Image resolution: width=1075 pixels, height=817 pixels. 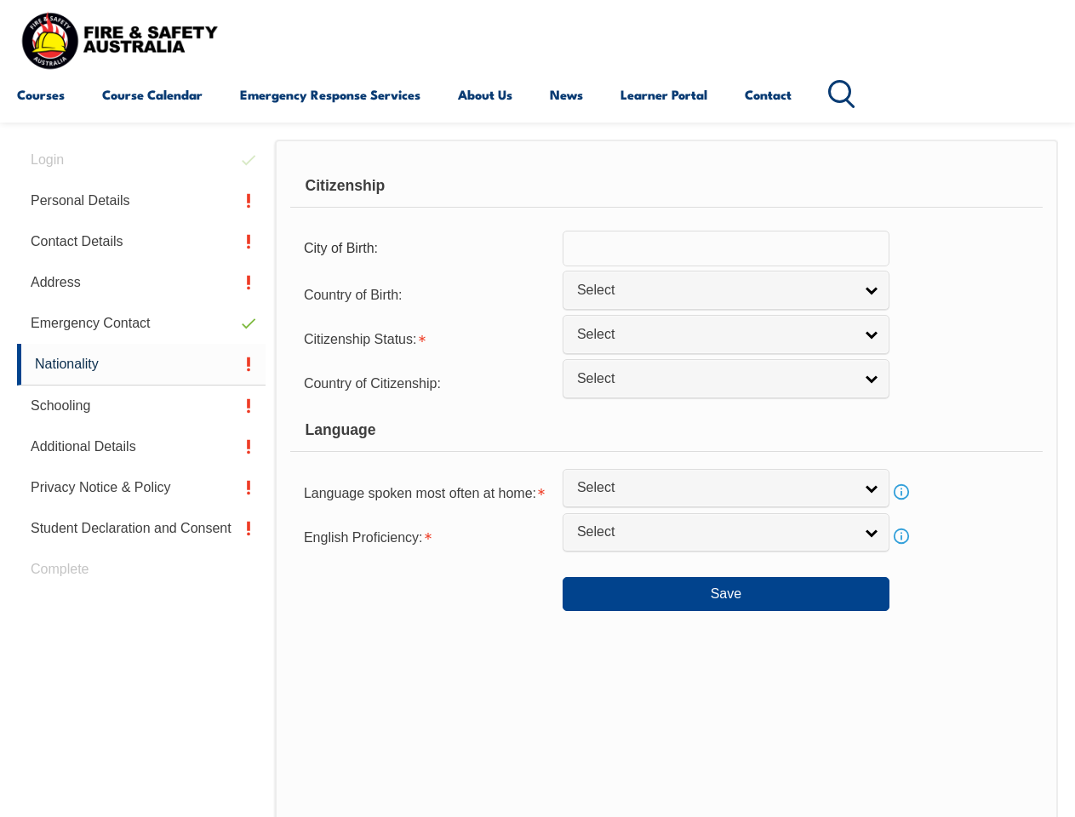 What do you see at coordinates (419, 493) in the screenshot?
I see `span: Language spoken most often at home:` at bounding box center [419, 493].